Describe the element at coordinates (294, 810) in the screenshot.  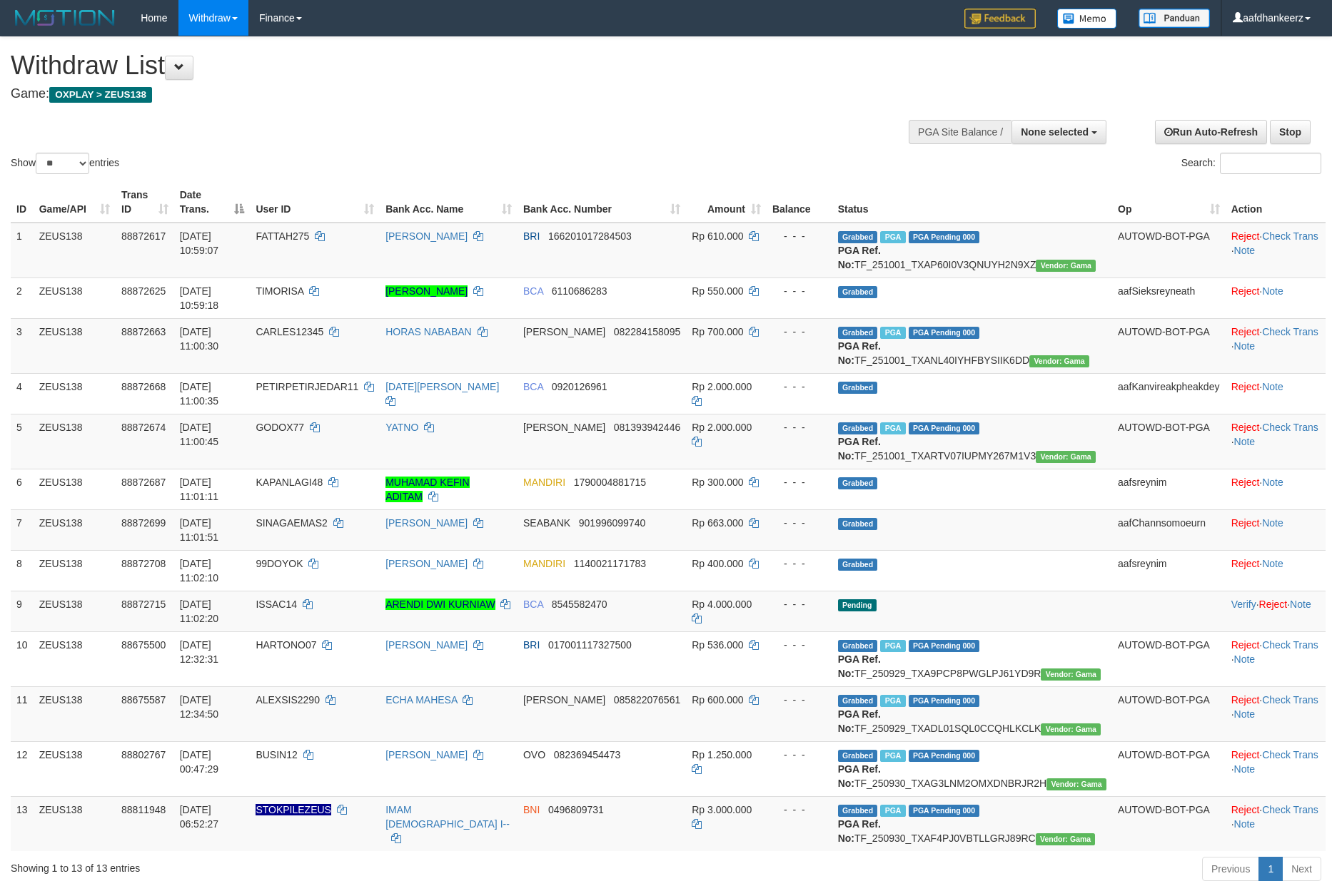
I see `span: Nama rekening ada tanda titik/strip, harap diedit` at that location.